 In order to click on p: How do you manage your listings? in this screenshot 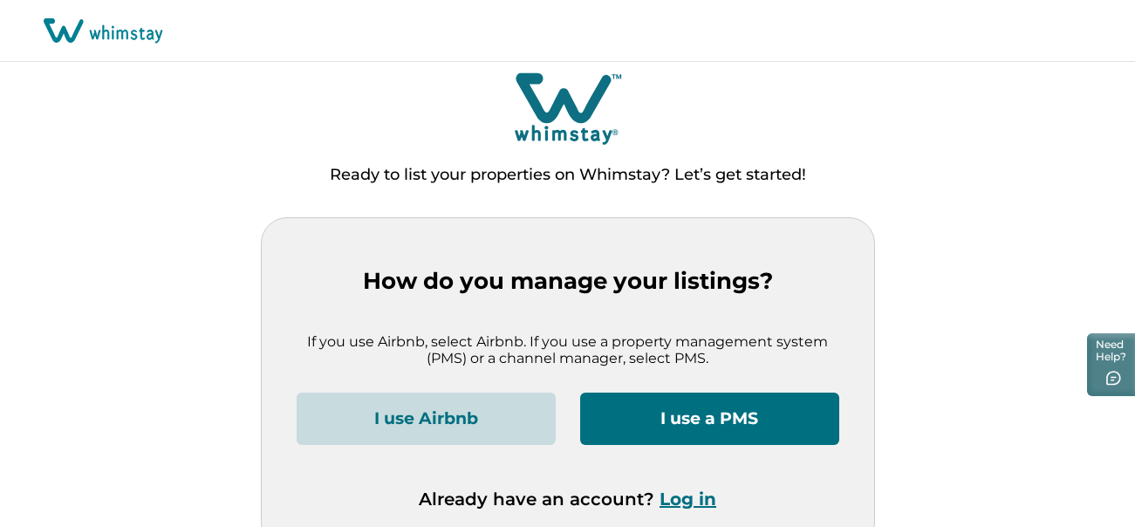, I will do `click(568, 281)`.